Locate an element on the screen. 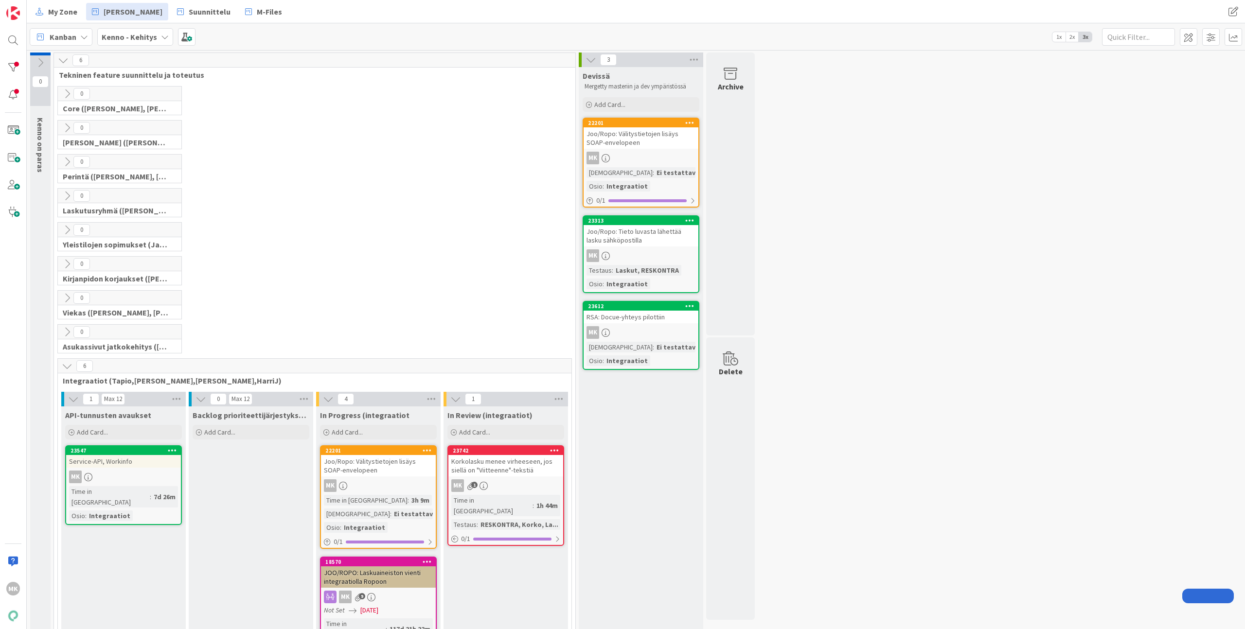 The image size is (1245, 629). div: 0/1 is located at coordinates (506, 539).